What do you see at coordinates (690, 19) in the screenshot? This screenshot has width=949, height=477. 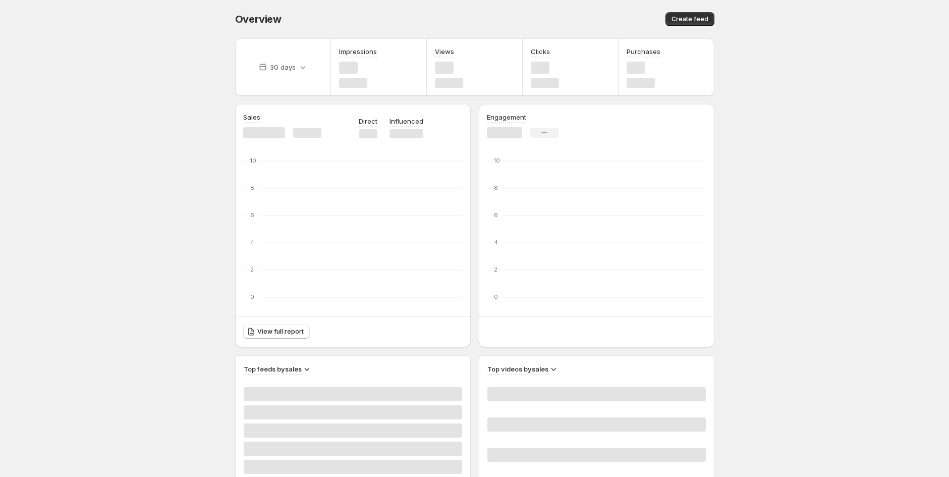 I see `button: Create feed` at bounding box center [690, 19].